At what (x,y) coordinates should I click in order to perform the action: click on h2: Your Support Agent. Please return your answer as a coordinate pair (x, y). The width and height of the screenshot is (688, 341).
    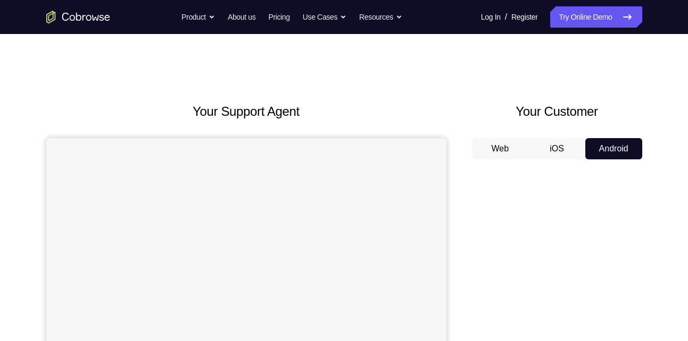
    Looking at the image, I should click on (246, 112).